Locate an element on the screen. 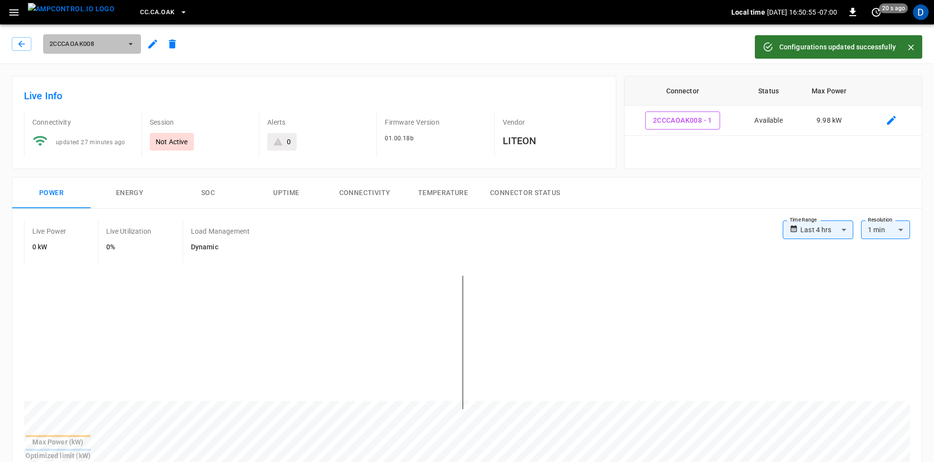 This screenshot has height=462, width=934. label: Time Range is located at coordinates (803, 220).